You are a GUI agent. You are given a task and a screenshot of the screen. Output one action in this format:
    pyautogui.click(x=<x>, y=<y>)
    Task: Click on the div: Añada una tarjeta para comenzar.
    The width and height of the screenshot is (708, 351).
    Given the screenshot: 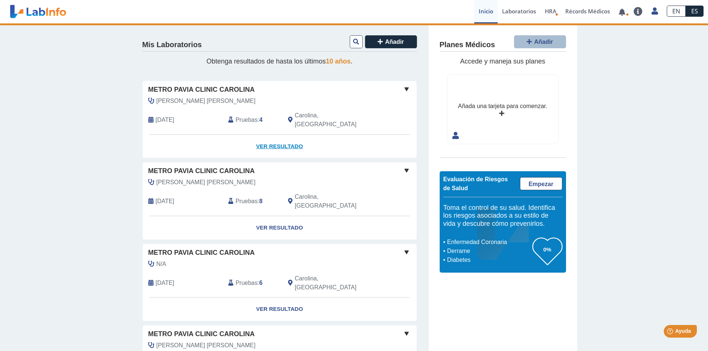 What is the action you would take?
    pyautogui.click(x=502, y=106)
    